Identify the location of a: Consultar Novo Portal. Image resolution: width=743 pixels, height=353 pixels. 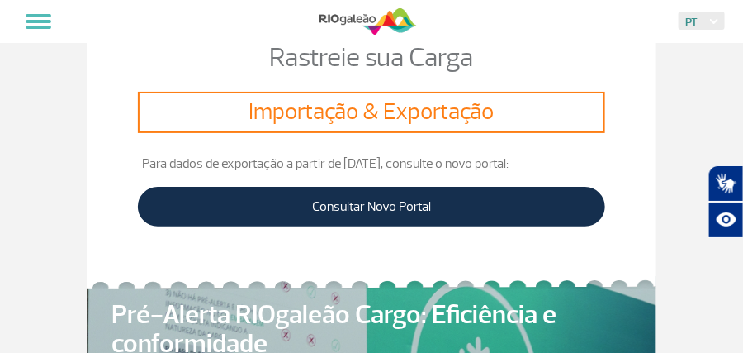
(372, 206).